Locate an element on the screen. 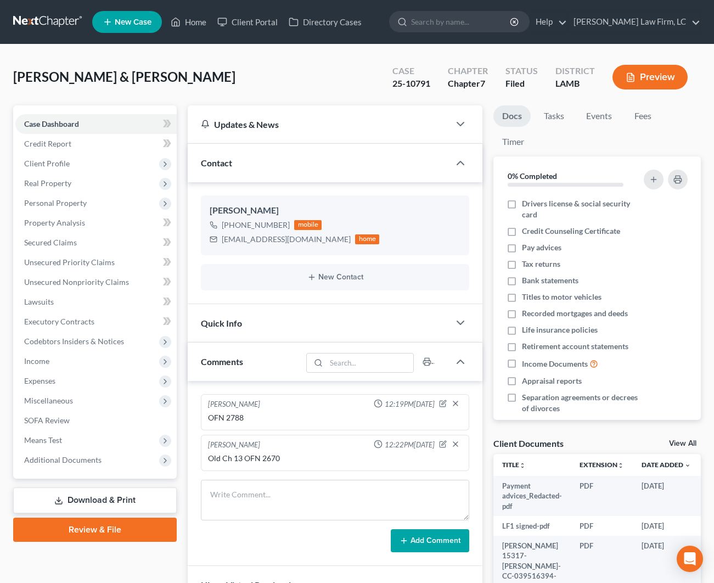 Image resolution: width=714 pixels, height=583 pixels. a: Review & File is located at coordinates (95, 530).